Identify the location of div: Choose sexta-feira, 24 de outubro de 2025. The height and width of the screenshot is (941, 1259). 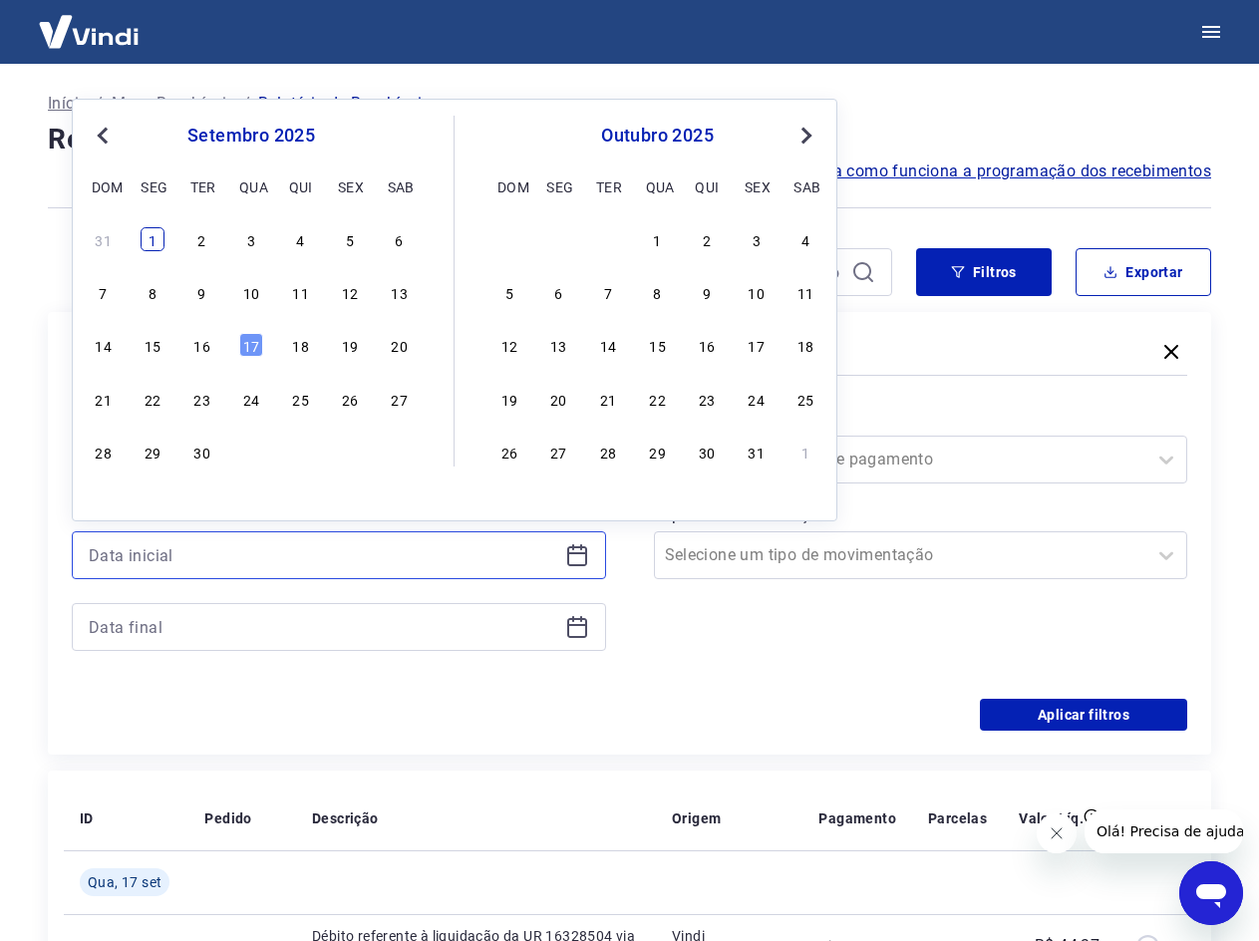
(757, 399).